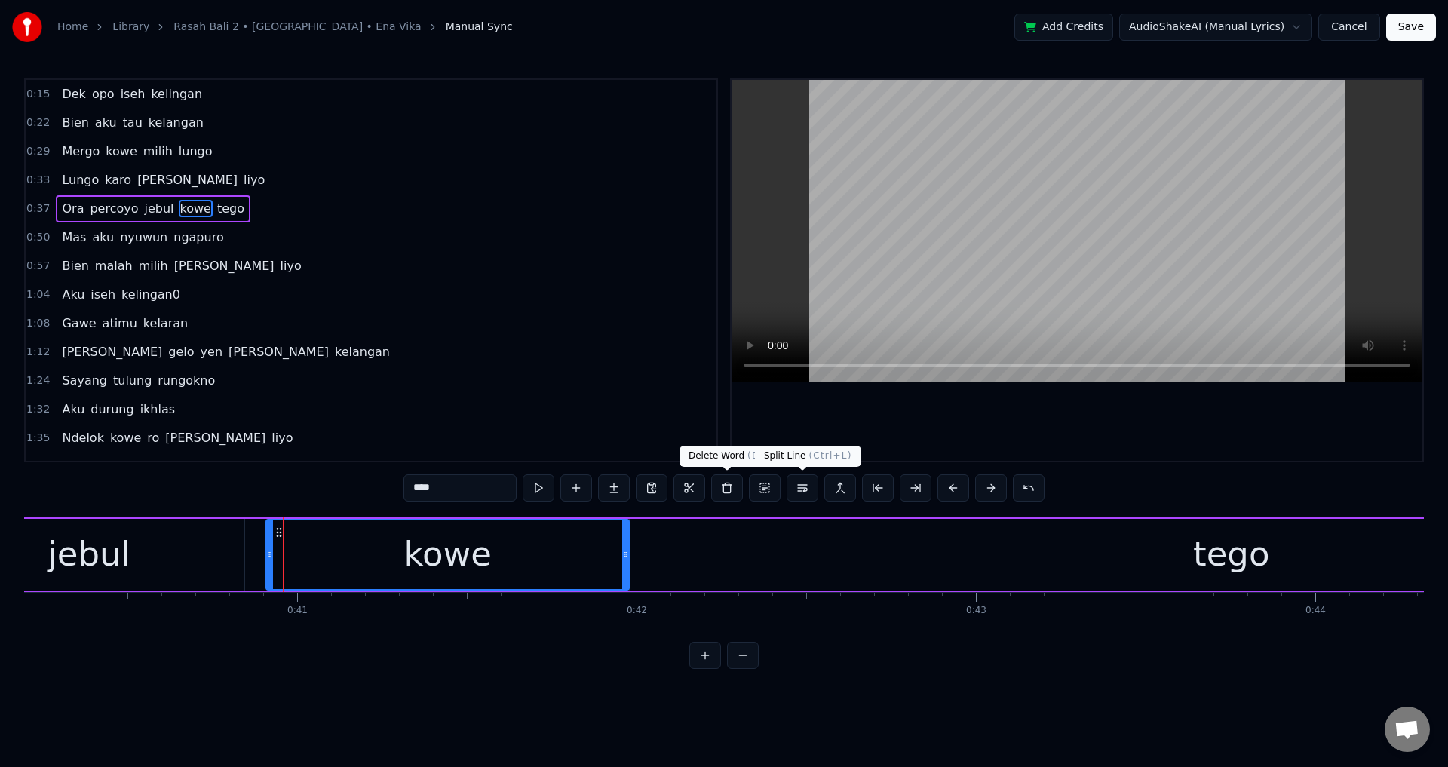  I want to click on span: percoyo, so click(114, 208).